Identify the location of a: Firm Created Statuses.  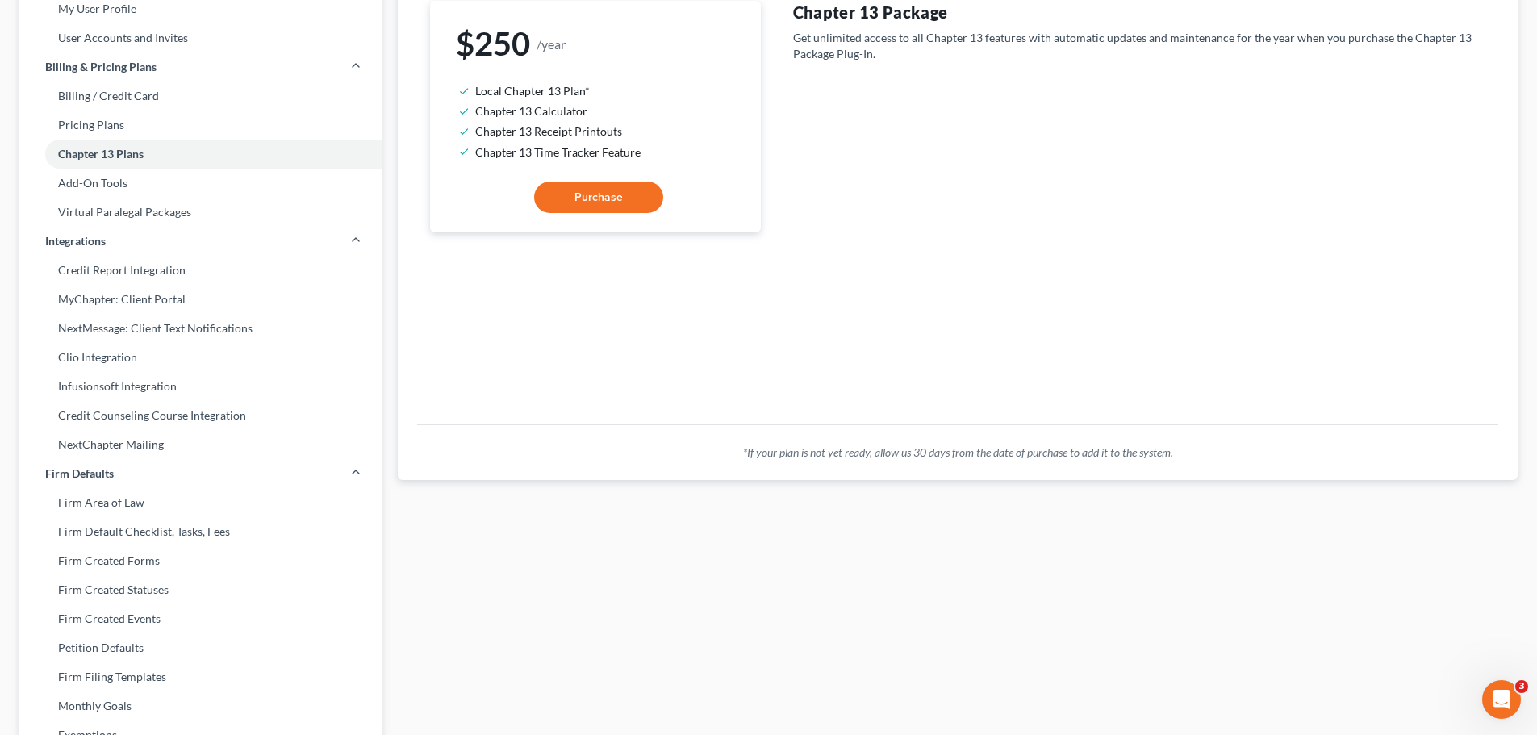
(200, 590).